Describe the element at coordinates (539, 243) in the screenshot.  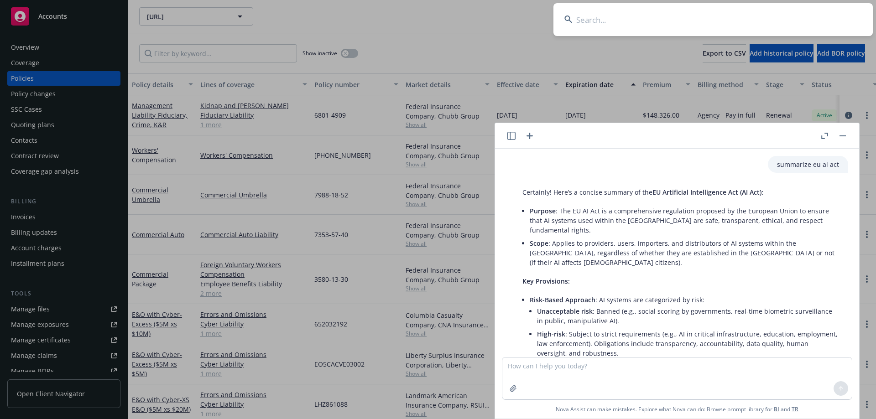
I see `span: Scope` at that location.